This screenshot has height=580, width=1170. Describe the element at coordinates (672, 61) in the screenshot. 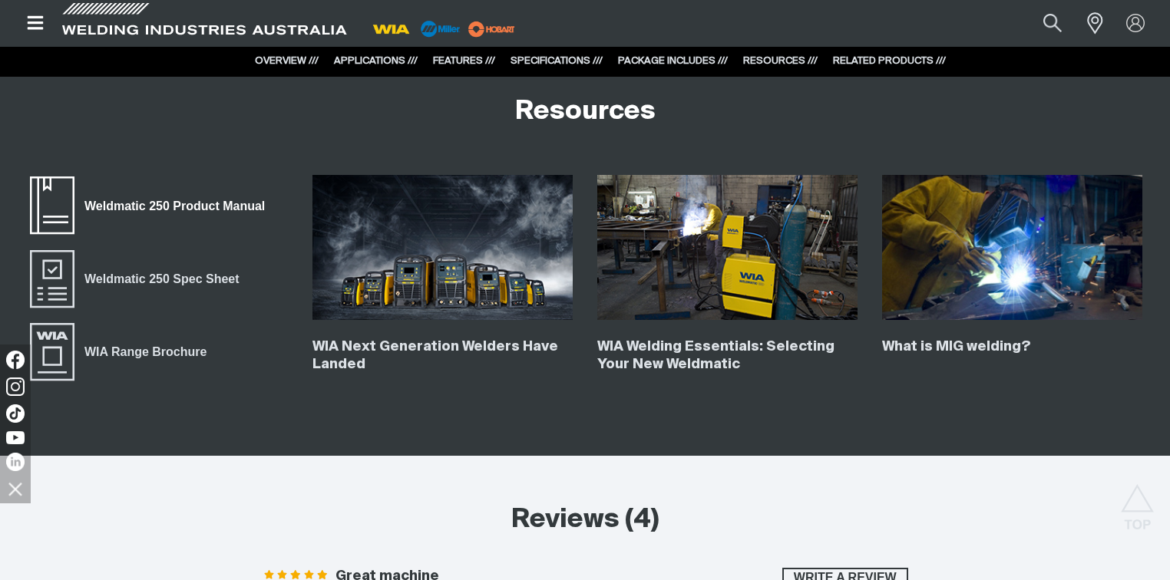

I see `a: PACKAGE INCLUDES ///` at that location.